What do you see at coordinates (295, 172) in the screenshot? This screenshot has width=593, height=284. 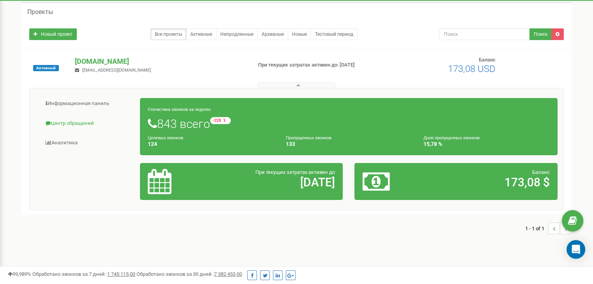 I see `span: При текущих затратах активен до` at bounding box center [295, 172].